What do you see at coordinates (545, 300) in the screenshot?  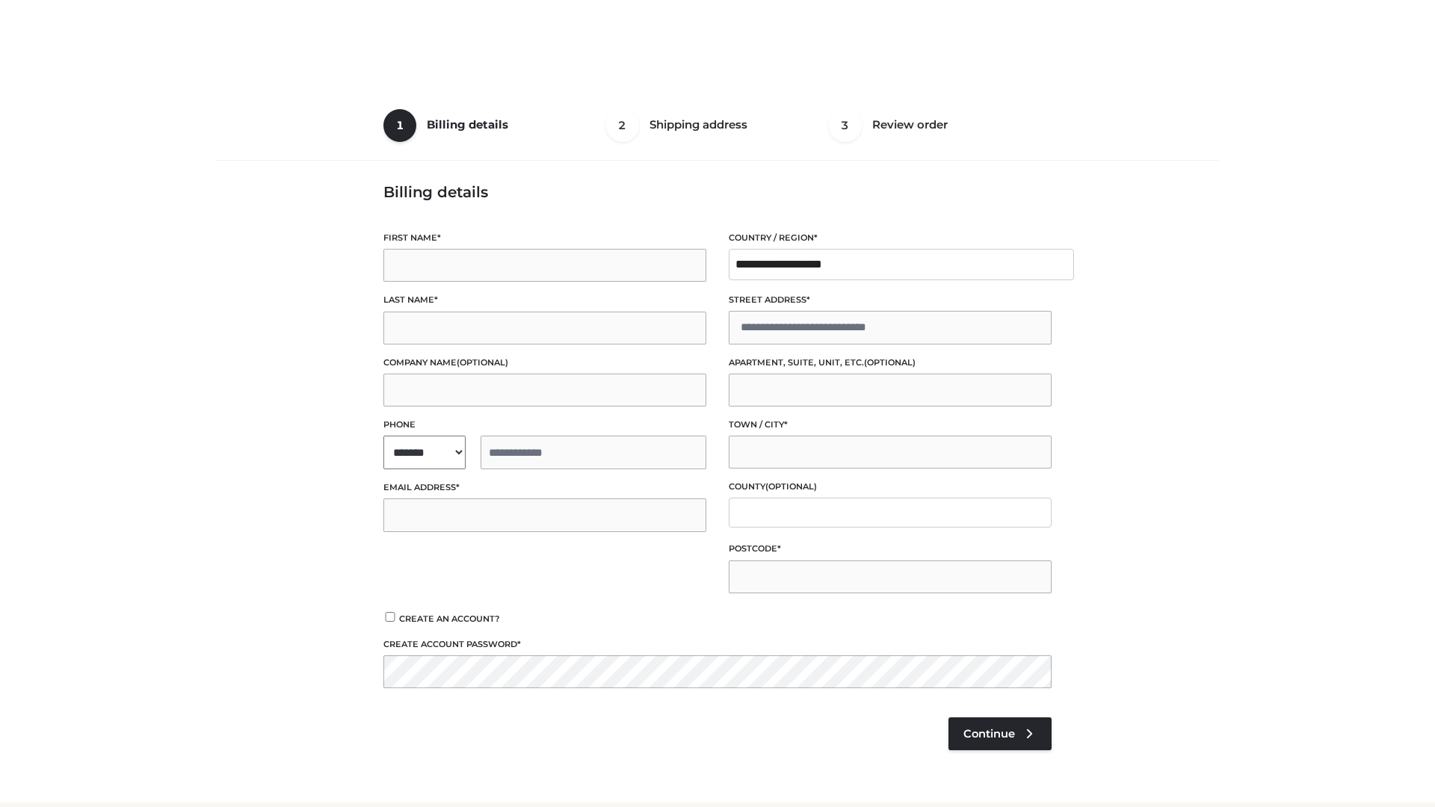 I see `label: Last name` at bounding box center [545, 300].